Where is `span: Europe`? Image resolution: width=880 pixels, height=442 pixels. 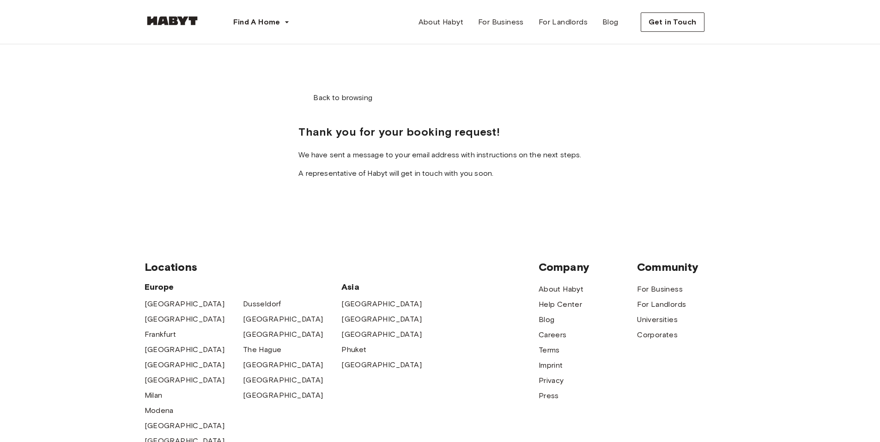 span: Europe is located at coordinates (243, 287).